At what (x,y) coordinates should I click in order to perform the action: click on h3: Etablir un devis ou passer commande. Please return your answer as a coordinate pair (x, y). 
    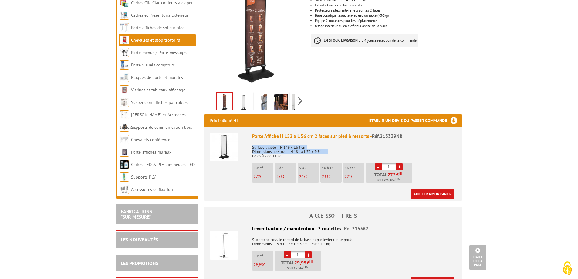
    Looking at the image, I should click on (416, 121).